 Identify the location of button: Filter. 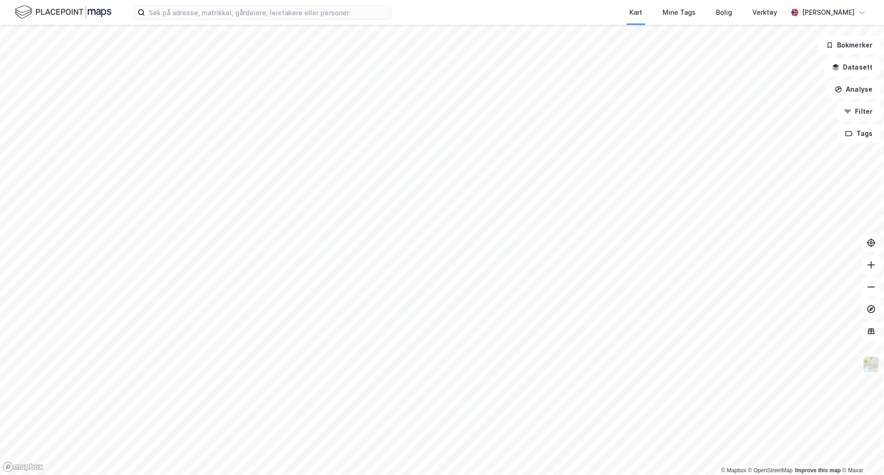
(858, 111).